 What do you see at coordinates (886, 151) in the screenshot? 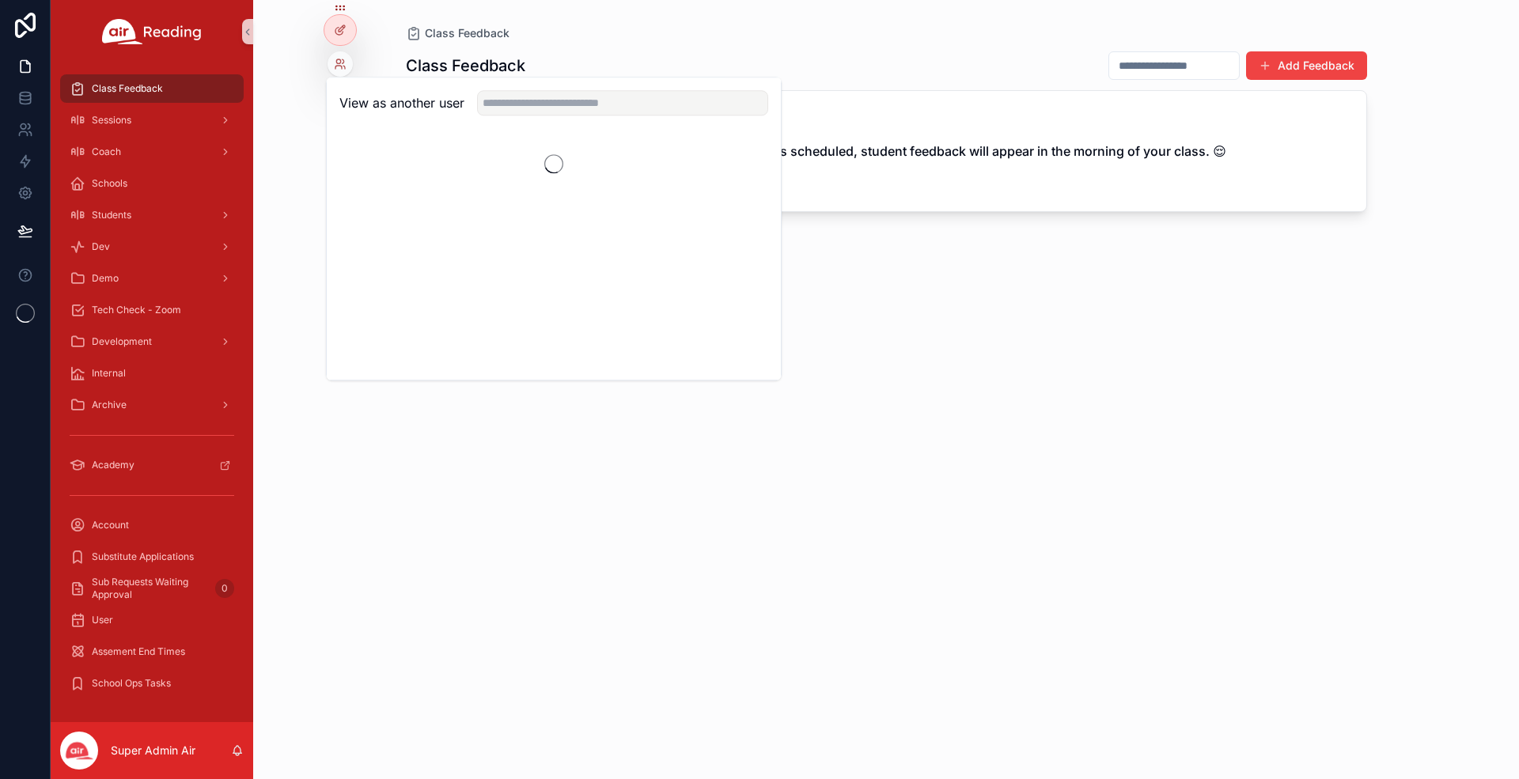
I see `h2: No class feedback yet. If you have class scheduled, student feedback will appear in the morning o...` at bounding box center [886, 151].